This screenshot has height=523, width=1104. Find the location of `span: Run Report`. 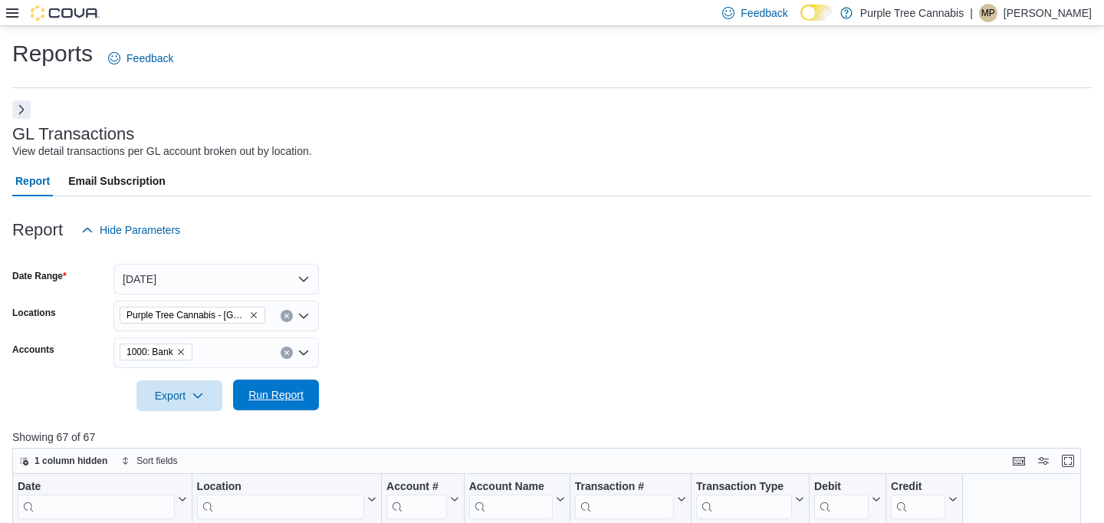

span: Run Report is located at coordinates (276, 395).